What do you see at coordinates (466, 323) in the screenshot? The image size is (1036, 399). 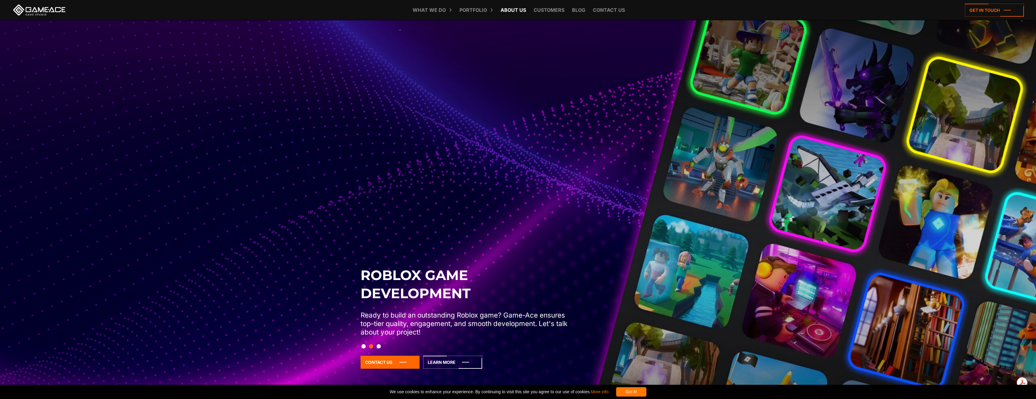 I see `p: Ready to build an outstanding Roblox game? Game-Ace ensures top-tier quality, engagement, and smo...` at bounding box center [466, 323].